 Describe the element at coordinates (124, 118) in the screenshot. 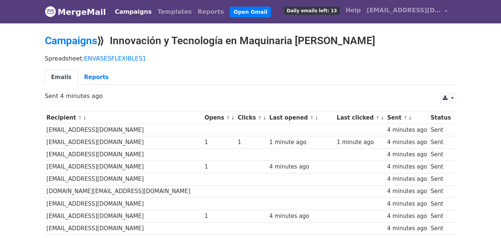

I see `th: Recipient` at that location.